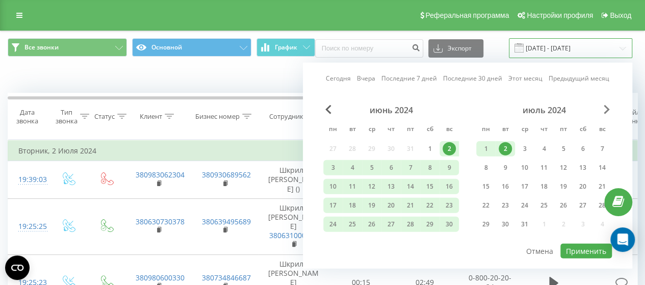 This screenshot has height=285, width=645. What do you see at coordinates (506, 149) in the screenshot?
I see `div: 2` at bounding box center [506, 149].